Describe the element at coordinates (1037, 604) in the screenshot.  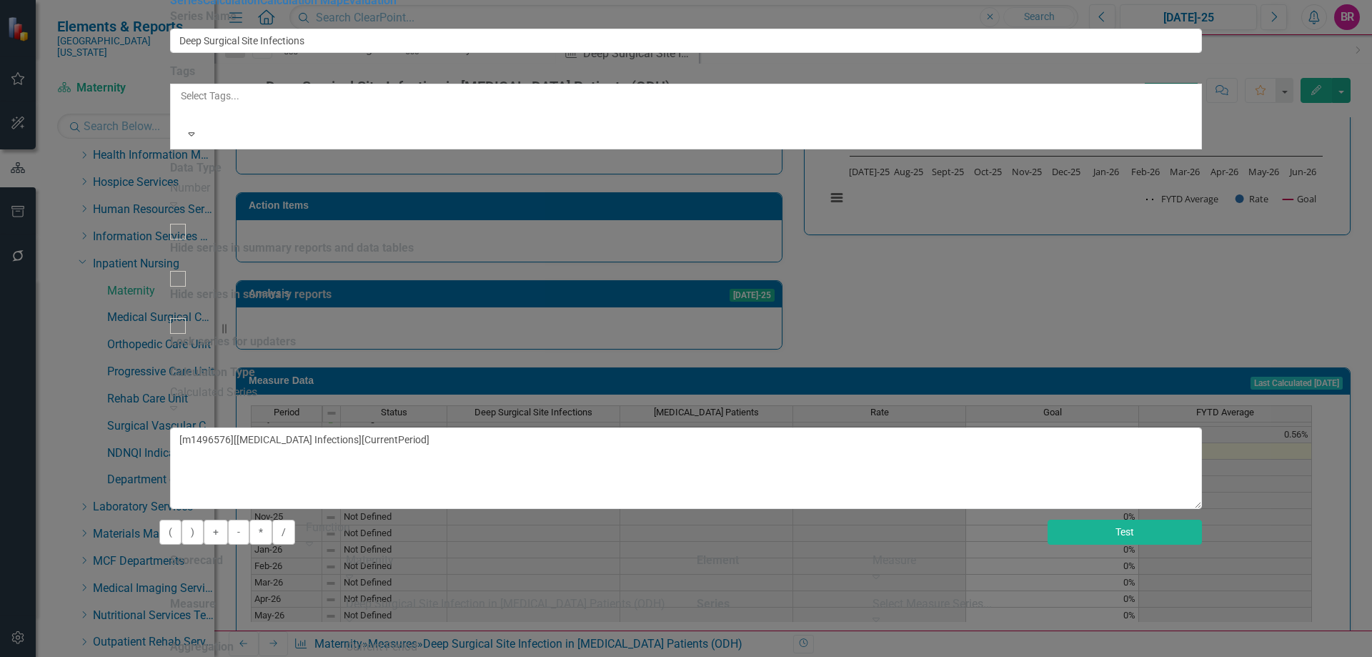
I see `div: Select Measure Series...` at that location.